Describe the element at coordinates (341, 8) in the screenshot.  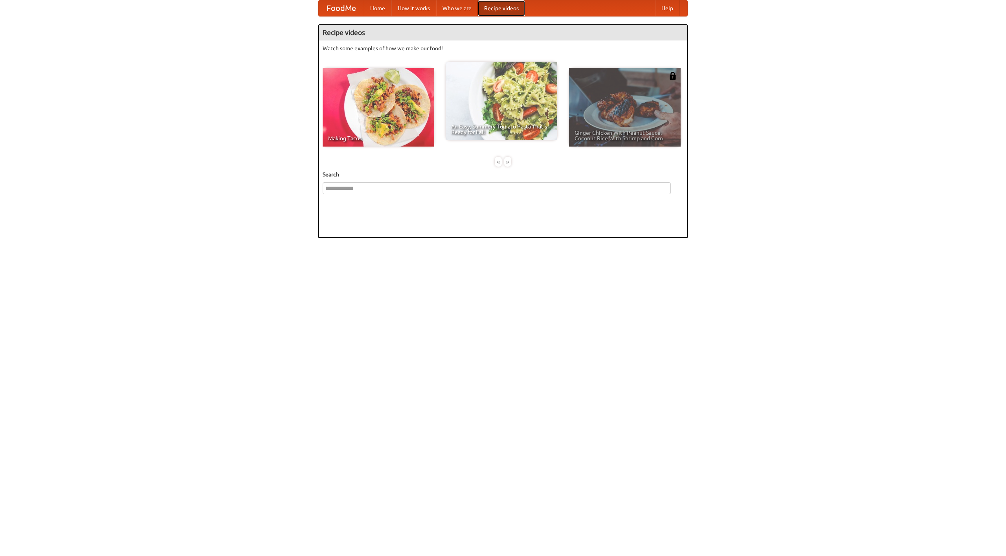
I see `a: FoodMe` at that location.